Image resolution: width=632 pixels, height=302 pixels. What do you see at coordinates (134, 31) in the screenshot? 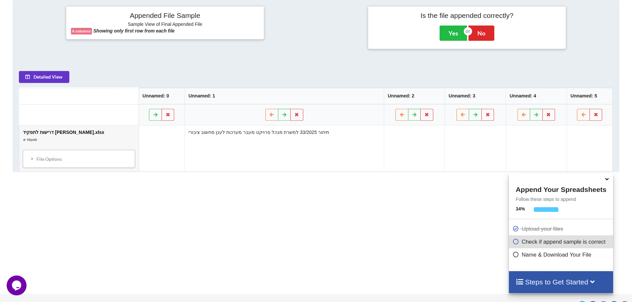
I see `b: Showing only first row from each file` at bounding box center [134, 31].